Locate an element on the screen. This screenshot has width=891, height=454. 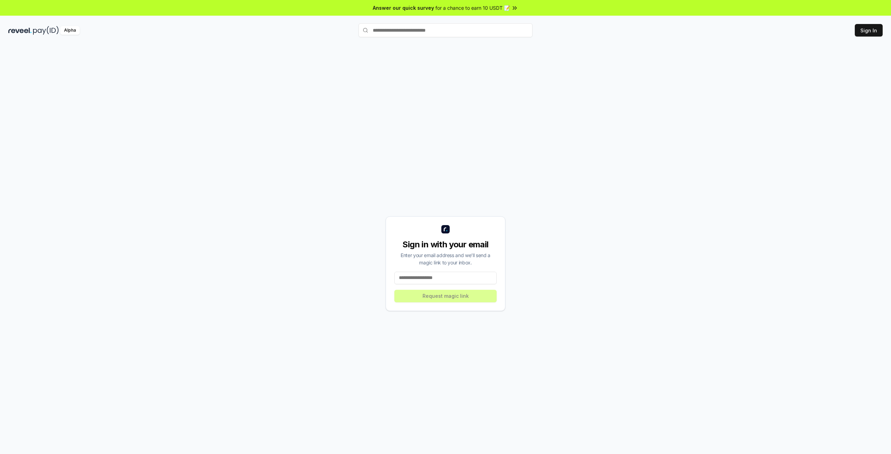
img: logo_small is located at coordinates (446, 229).